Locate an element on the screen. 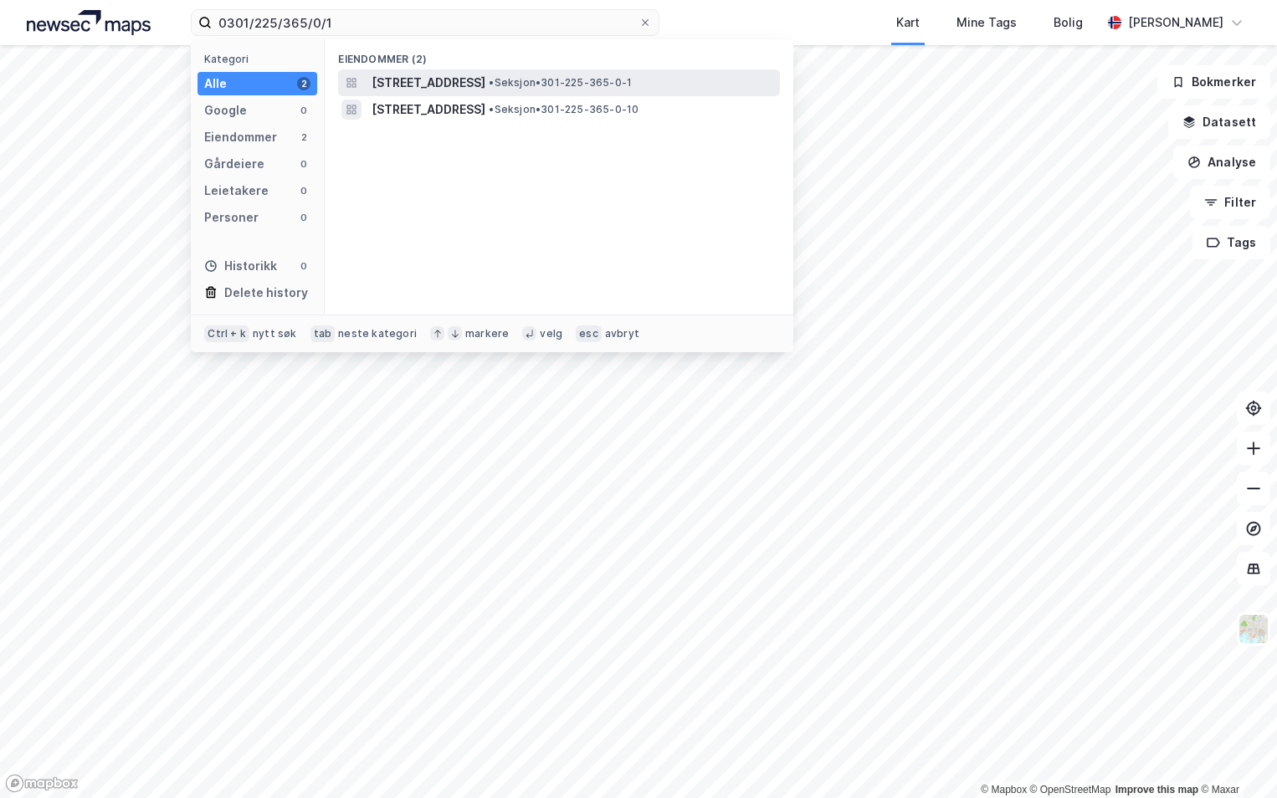  span: Seksjon • 301-225-365-0-10 is located at coordinates (563, 110).